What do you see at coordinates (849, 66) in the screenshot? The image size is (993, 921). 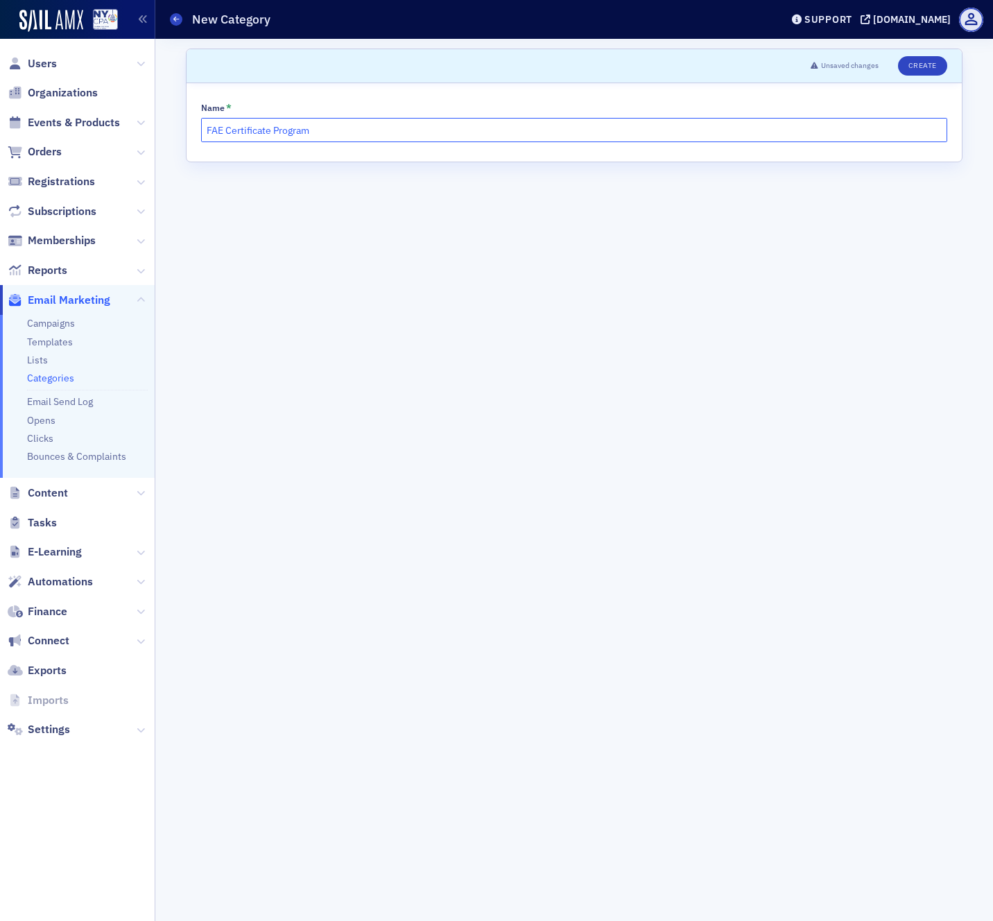 I see `span: Unsaved changes` at bounding box center [849, 66].